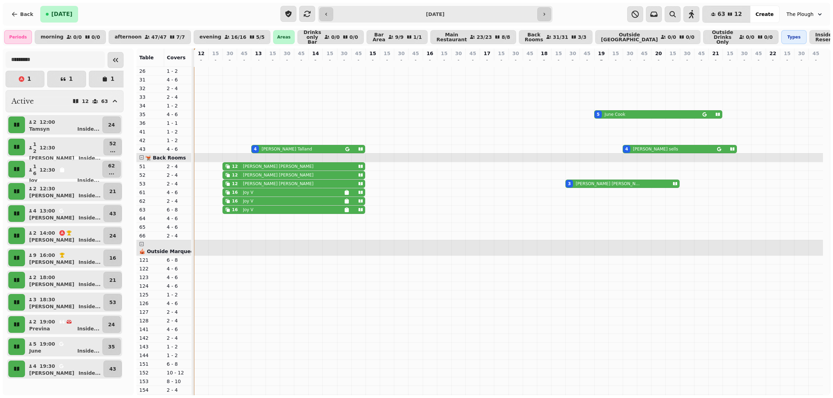 The image size is (833, 398). Describe the element at coordinates (47, 233) in the screenshot. I see `p: 14:00` at that location.